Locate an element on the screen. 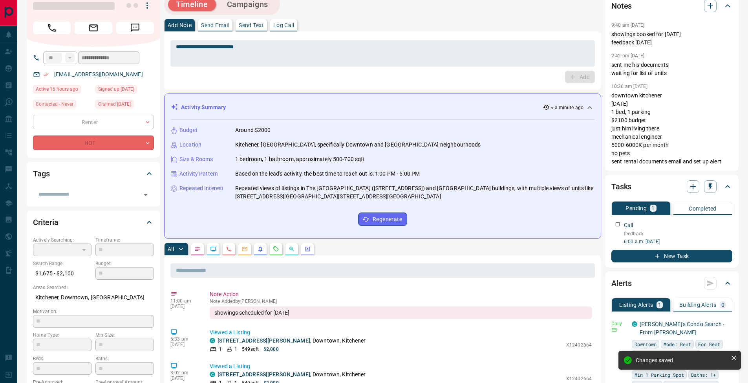  div: Changes saved is located at coordinates (682, 360).